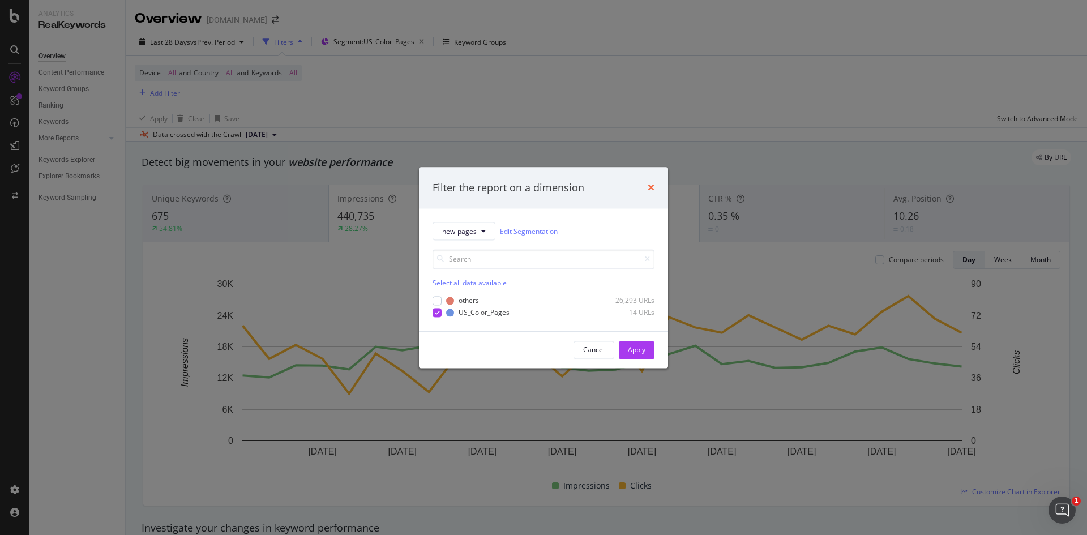  I want to click on button: Apply, so click(637, 350).